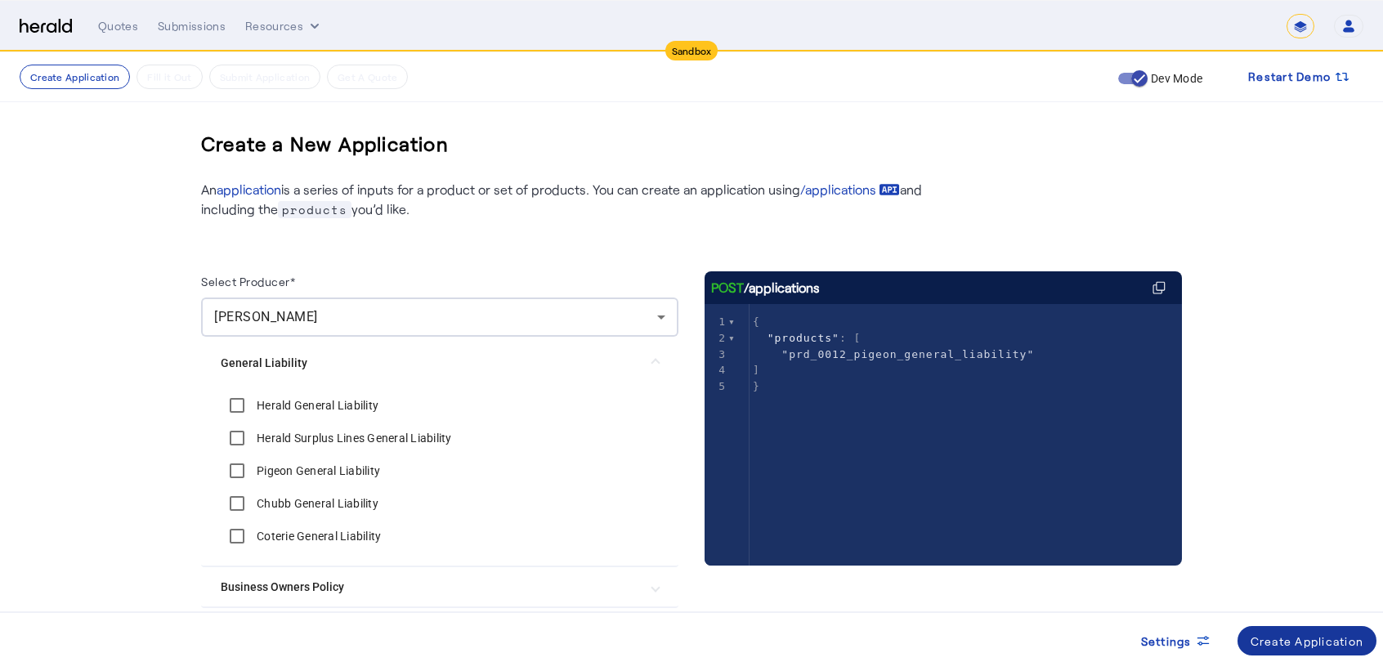  What do you see at coordinates (716, 355) in the screenshot?
I see `div: 3` at bounding box center [716, 355].